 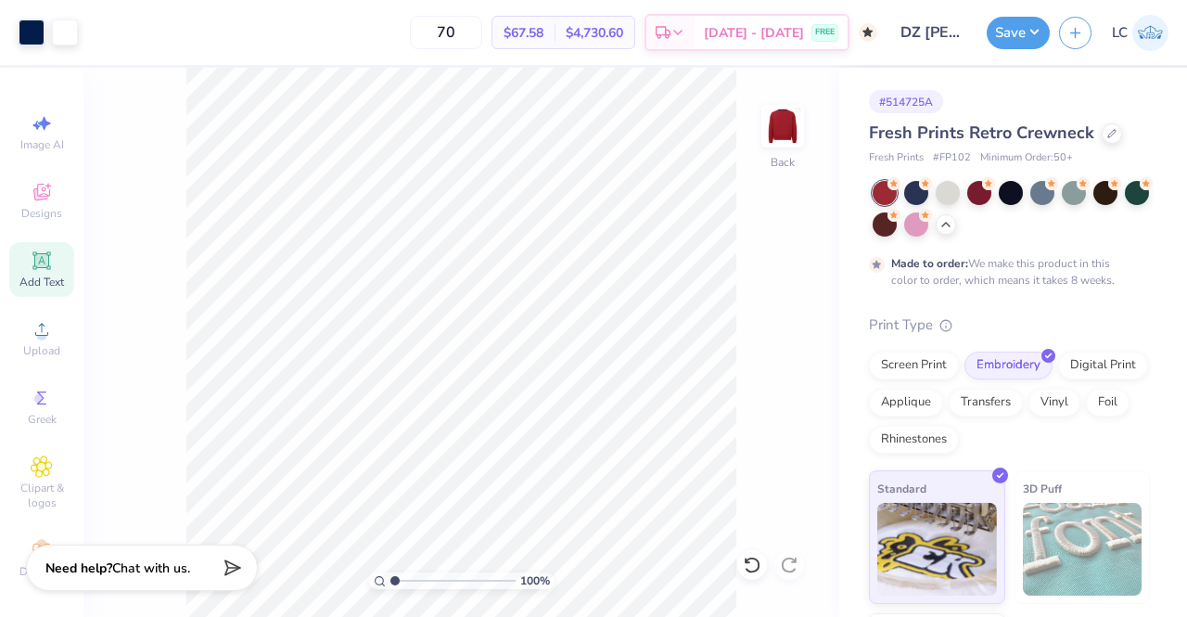 What do you see at coordinates (1054, 402) in the screenshot?
I see `div: Vinyl` at bounding box center [1054, 402].